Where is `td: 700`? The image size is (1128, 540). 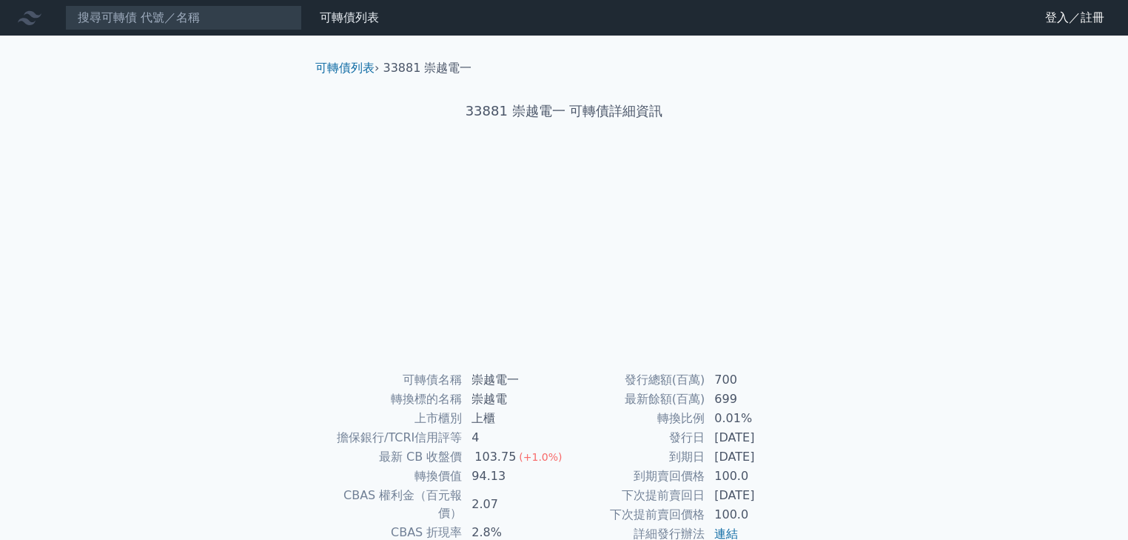 td: 700 is located at coordinates (756, 380).